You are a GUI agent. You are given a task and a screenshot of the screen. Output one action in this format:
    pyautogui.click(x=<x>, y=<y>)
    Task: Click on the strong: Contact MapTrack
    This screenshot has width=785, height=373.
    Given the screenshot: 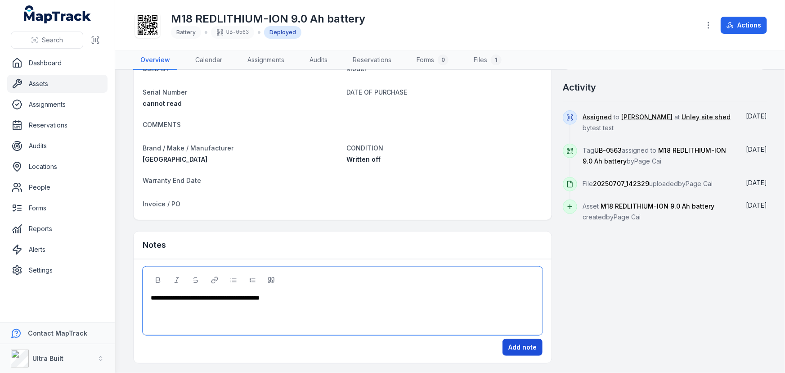 What is the action you would take?
    pyautogui.click(x=58, y=333)
    